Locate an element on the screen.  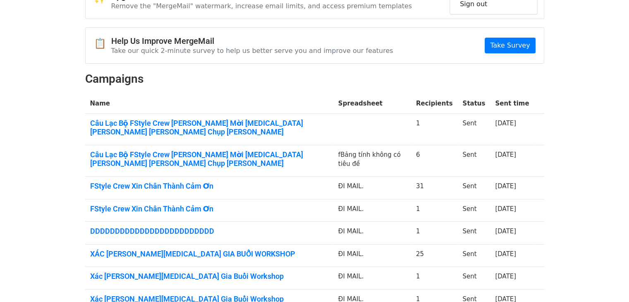
div: Tiện ích trò chuyện is located at coordinates (608, 282).